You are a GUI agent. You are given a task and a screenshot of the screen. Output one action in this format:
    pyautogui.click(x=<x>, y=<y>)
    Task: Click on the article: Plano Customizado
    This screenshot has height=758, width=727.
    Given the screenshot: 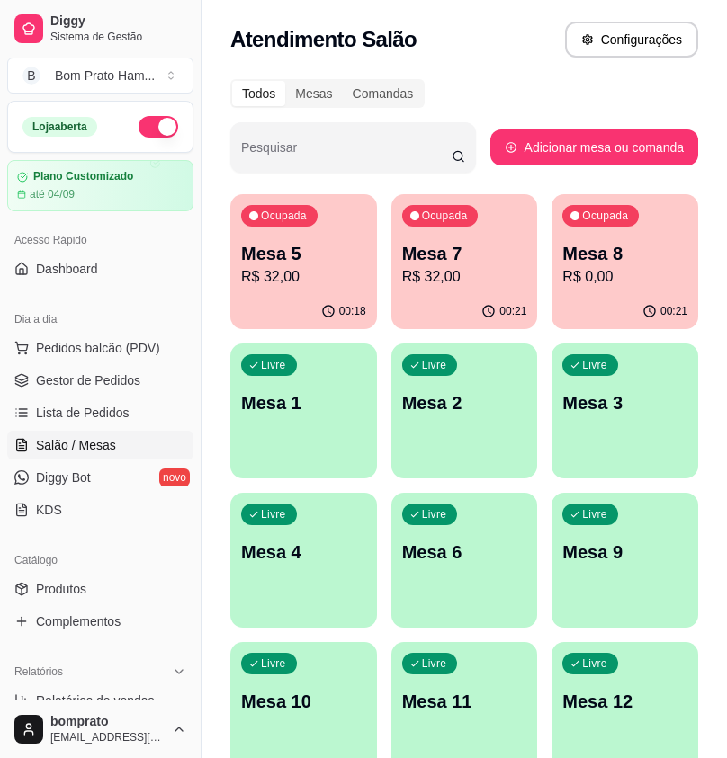 What is the action you would take?
    pyautogui.click(x=83, y=176)
    